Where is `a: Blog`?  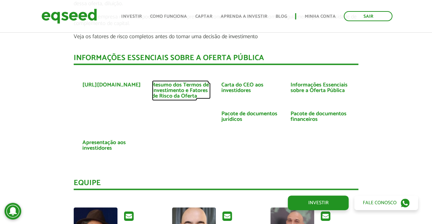
a: Blog is located at coordinates (281, 16).